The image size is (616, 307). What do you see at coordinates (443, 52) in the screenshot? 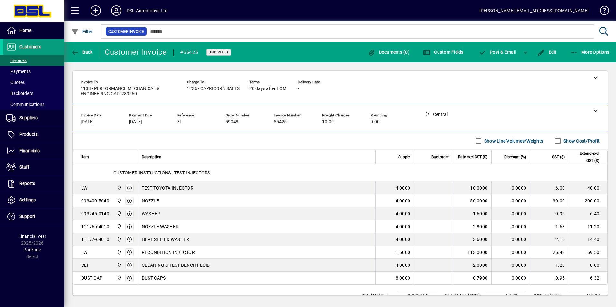
I see `span: Custom Fields` at bounding box center [443, 52].